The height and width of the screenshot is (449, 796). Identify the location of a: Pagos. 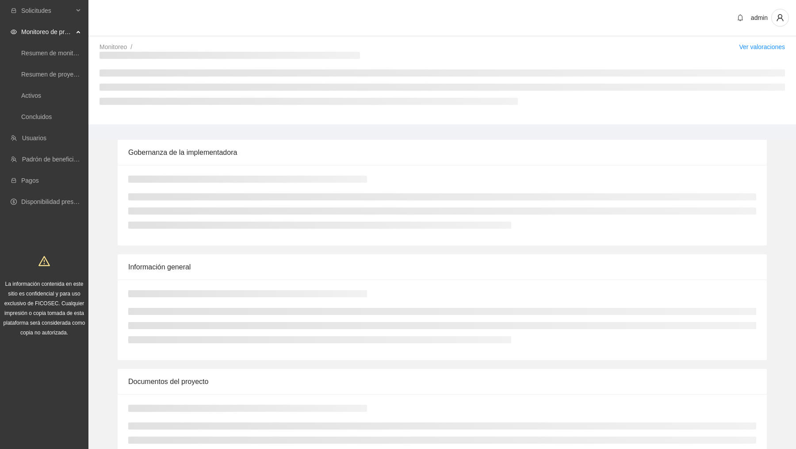
(30, 180).